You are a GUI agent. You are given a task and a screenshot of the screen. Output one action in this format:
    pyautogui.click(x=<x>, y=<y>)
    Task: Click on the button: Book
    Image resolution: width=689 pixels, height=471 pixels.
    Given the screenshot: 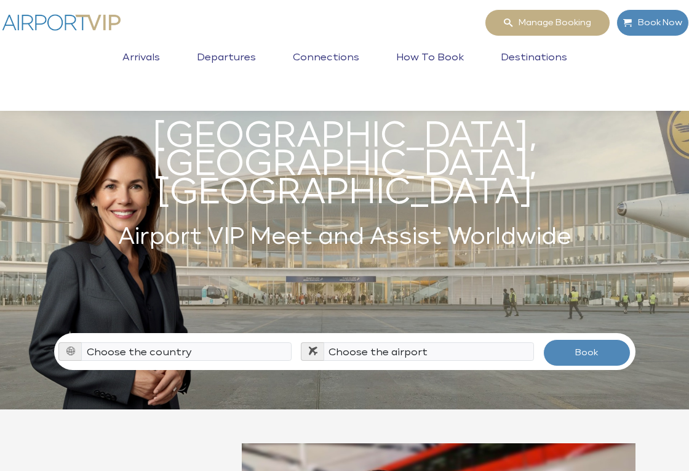 What is the action you would take?
    pyautogui.click(x=587, y=353)
    